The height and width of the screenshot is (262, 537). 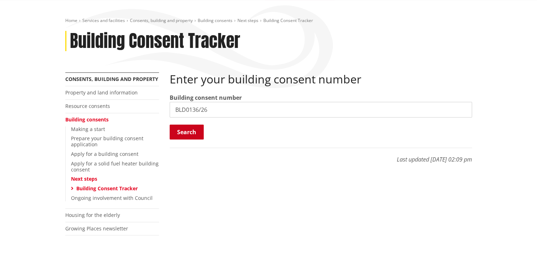 What do you see at coordinates (107, 188) in the screenshot?
I see `a: Building Consent Tracker` at bounding box center [107, 188].